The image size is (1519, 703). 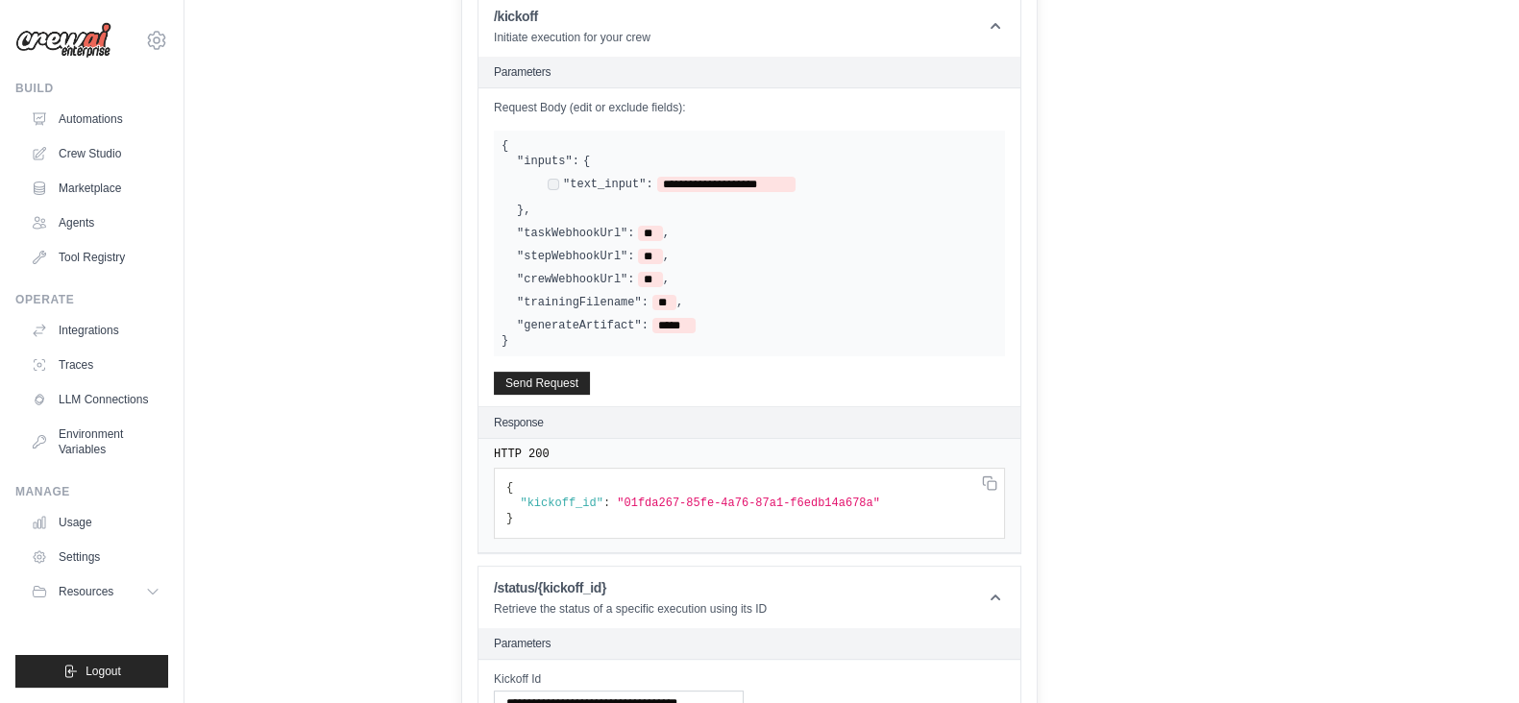 What do you see at coordinates (95, 257) in the screenshot?
I see `a: Tool Registry` at bounding box center [95, 257].